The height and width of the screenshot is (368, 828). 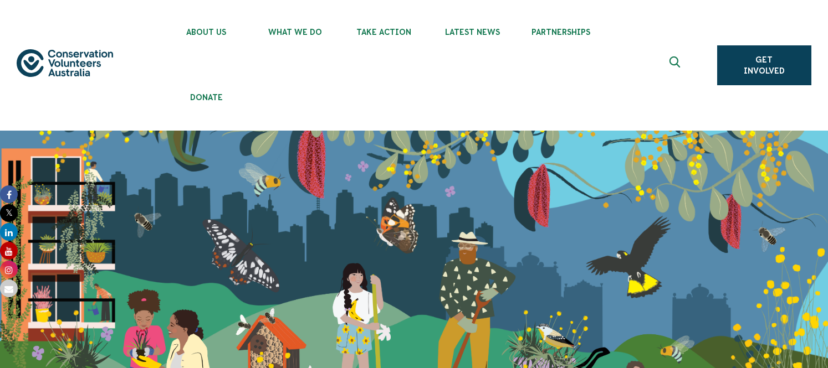 What do you see at coordinates (206, 32) in the screenshot?
I see `span: About Us` at bounding box center [206, 32].